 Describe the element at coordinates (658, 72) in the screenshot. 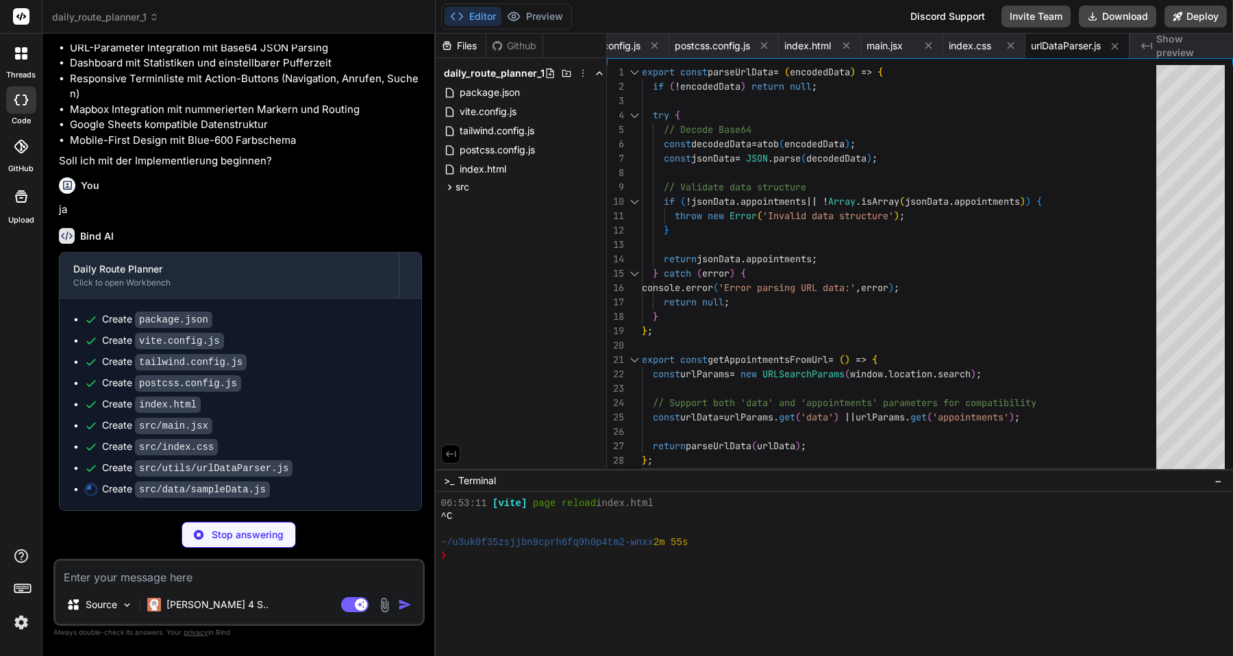

I see `span: export` at that location.